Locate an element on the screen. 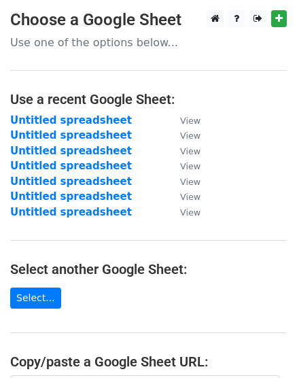 The width and height of the screenshot is (297, 378). h3: Choose a Google Sheet is located at coordinates (148, 20).